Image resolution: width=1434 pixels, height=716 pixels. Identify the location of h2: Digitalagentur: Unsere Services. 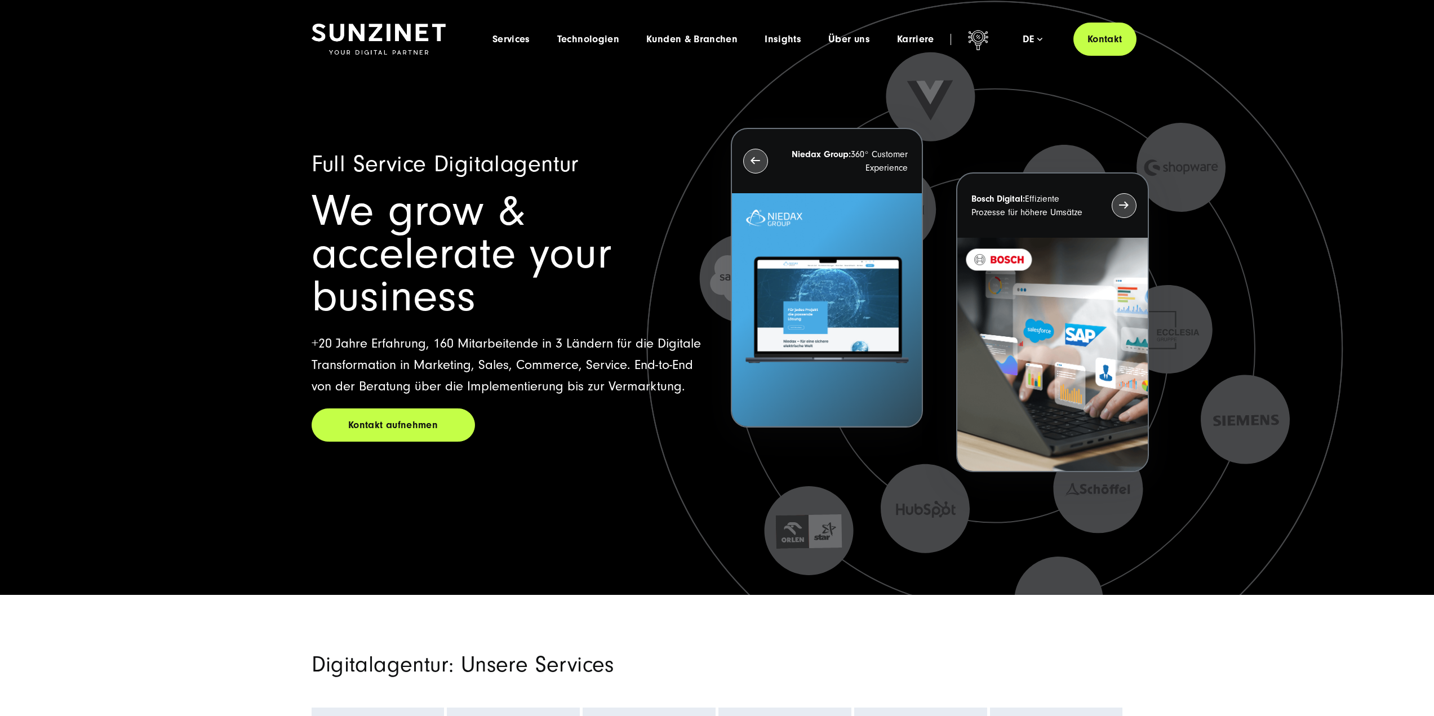
(579, 665).